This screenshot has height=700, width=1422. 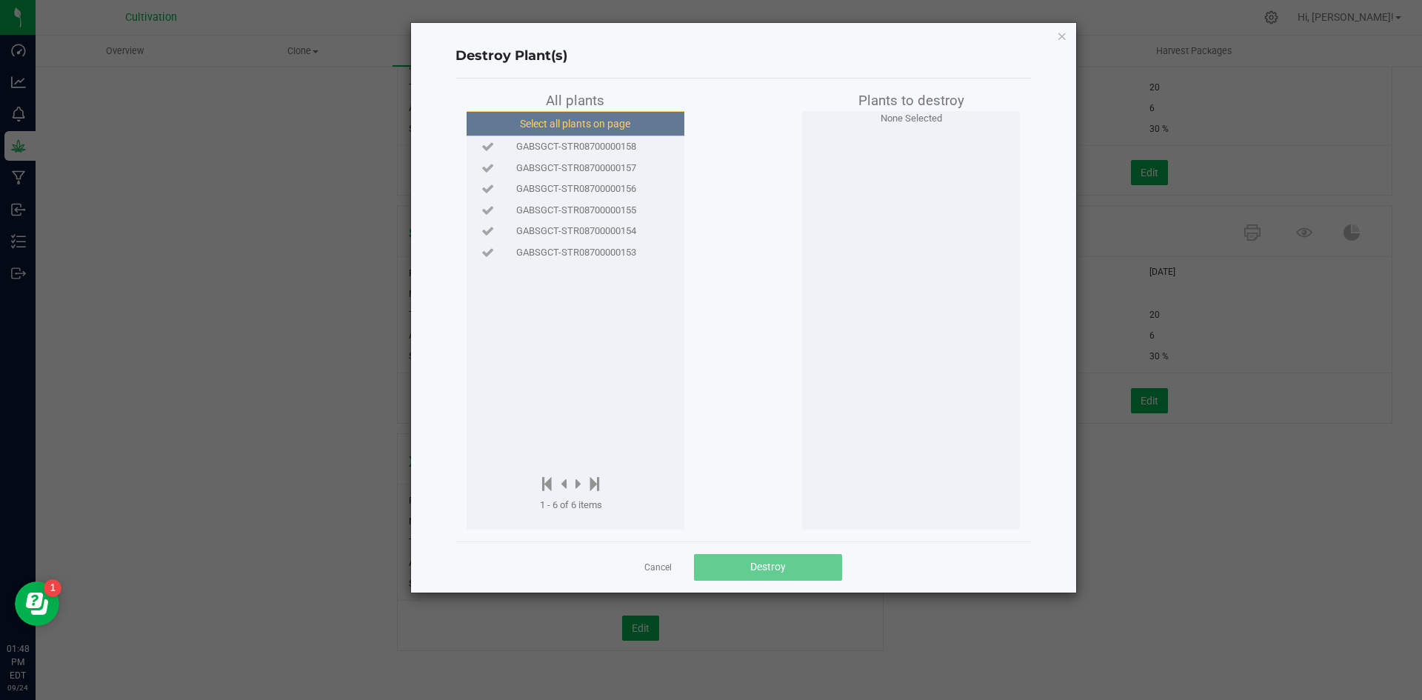 What do you see at coordinates (911, 118) in the screenshot?
I see `span: None Selected` at bounding box center [911, 118].